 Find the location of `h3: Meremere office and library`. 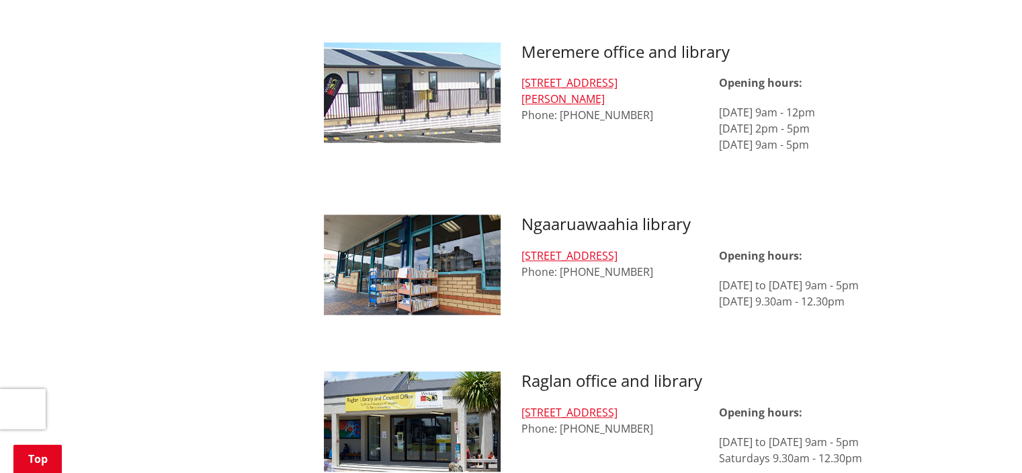

h3: Meremere office and library is located at coordinates (709, 52).